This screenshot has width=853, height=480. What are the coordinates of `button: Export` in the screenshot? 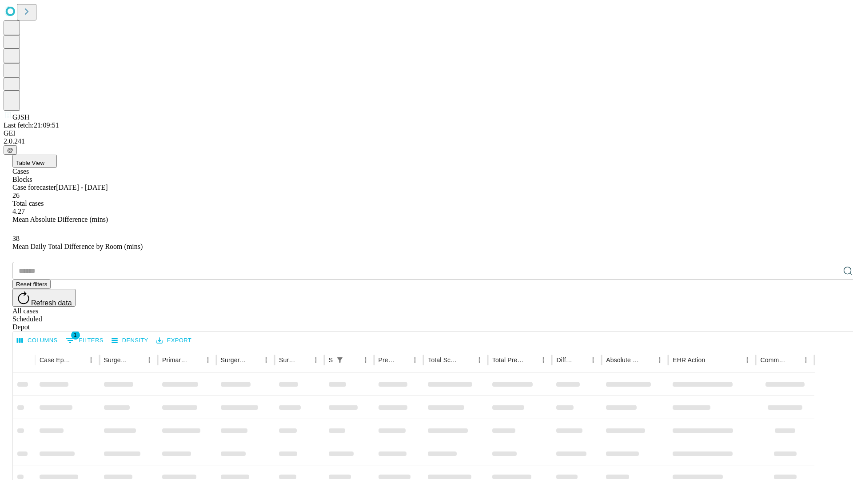 It's located at (174, 340).